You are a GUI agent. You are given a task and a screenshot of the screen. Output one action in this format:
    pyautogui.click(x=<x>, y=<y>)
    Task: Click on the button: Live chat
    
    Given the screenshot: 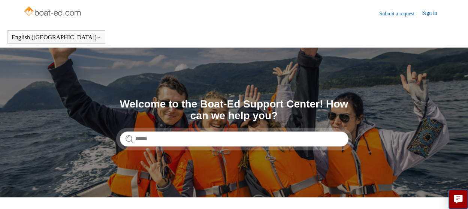 What is the action you would take?
    pyautogui.click(x=458, y=199)
    